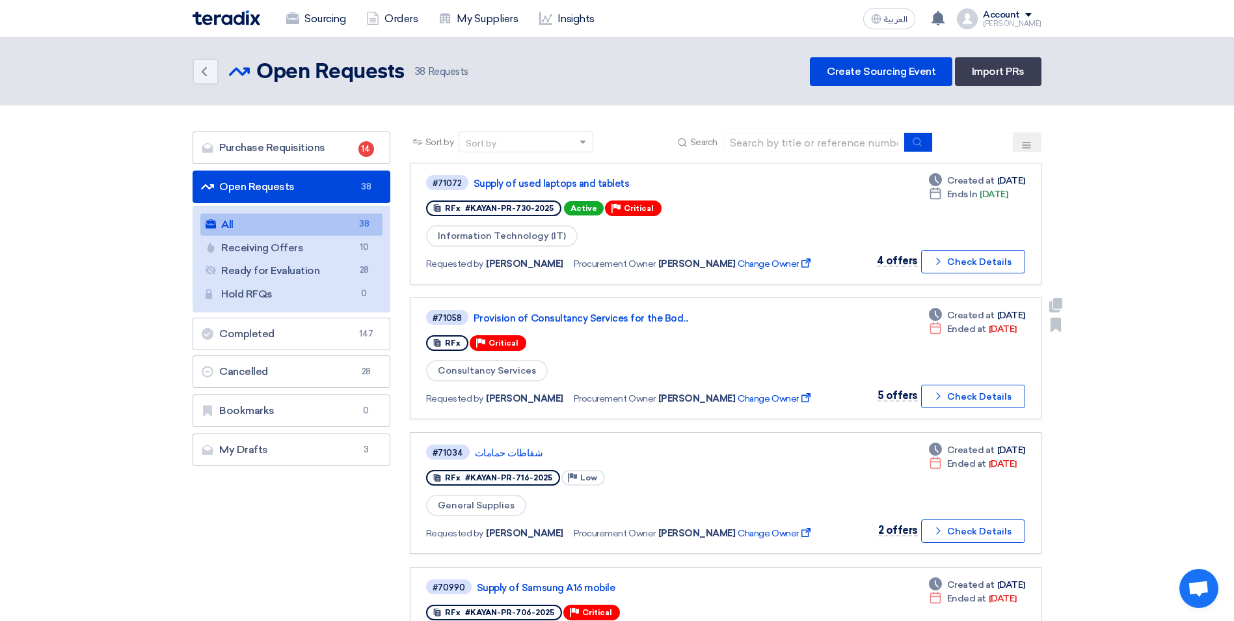 Image resolution: width=1234 pixels, height=621 pixels. What do you see at coordinates (583, 208) in the screenshot?
I see `span: Active` at bounding box center [583, 208].